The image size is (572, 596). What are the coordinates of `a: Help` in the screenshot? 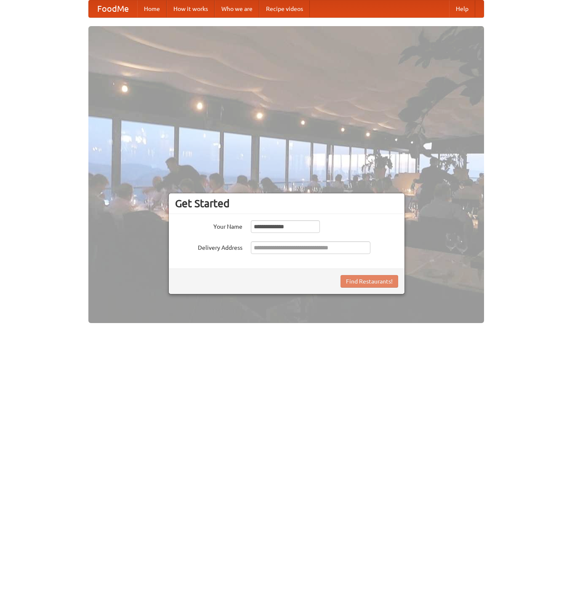 It's located at (462, 9).